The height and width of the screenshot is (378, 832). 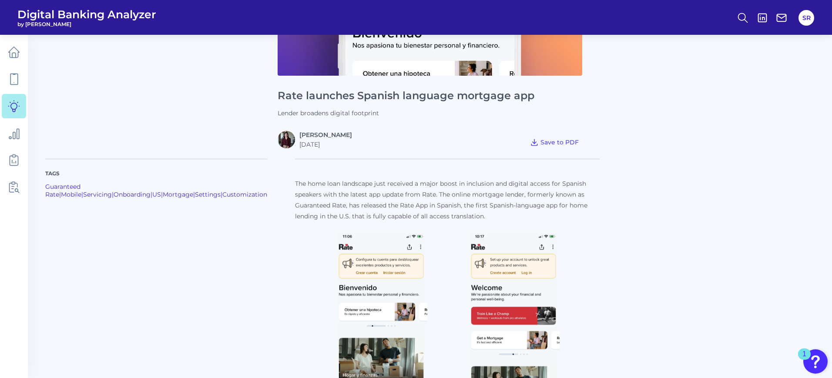 What do you see at coordinates (554, 142) in the screenshot?
I see `button: Save to PDF` at bounding box center [554, 142].